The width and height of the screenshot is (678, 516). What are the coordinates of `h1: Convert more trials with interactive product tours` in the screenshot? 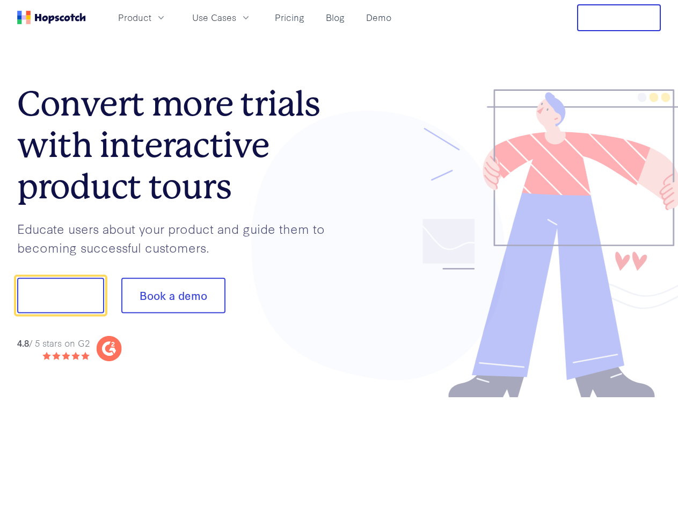 It's located at (178, 145).